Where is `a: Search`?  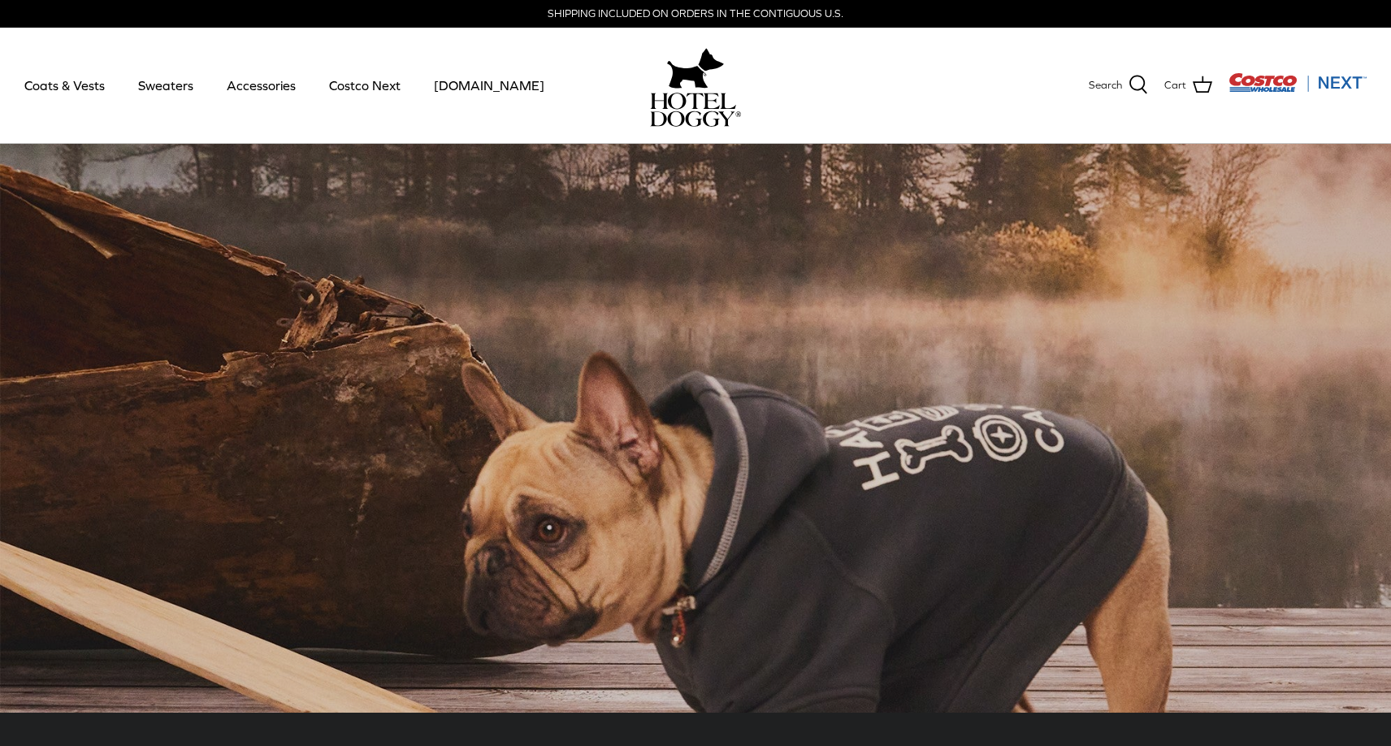 a: Search is located at coordinates (1118, 85).